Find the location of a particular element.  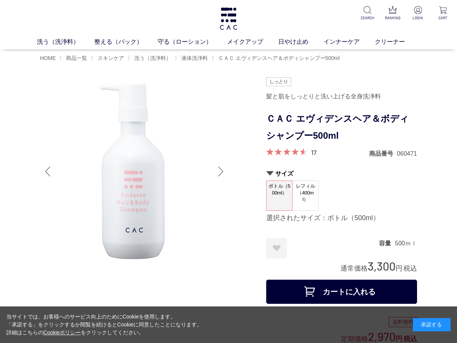

a: スキンケア is located at coordinates (110, 58).